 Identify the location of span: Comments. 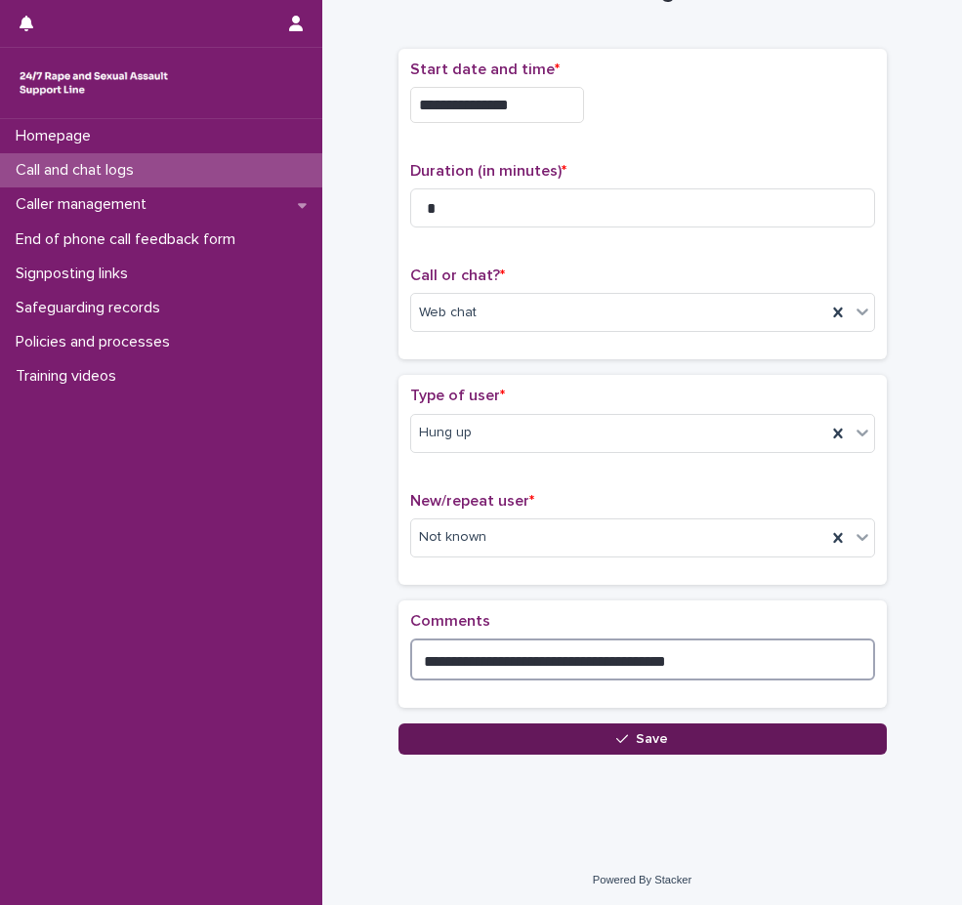
(450, 621).